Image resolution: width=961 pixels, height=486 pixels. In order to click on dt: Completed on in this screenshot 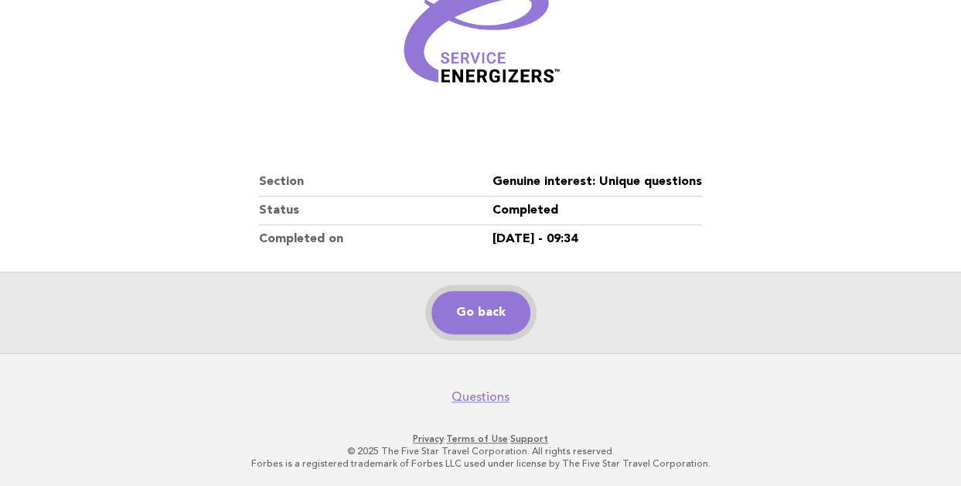, I will do `click(376, 239)`.